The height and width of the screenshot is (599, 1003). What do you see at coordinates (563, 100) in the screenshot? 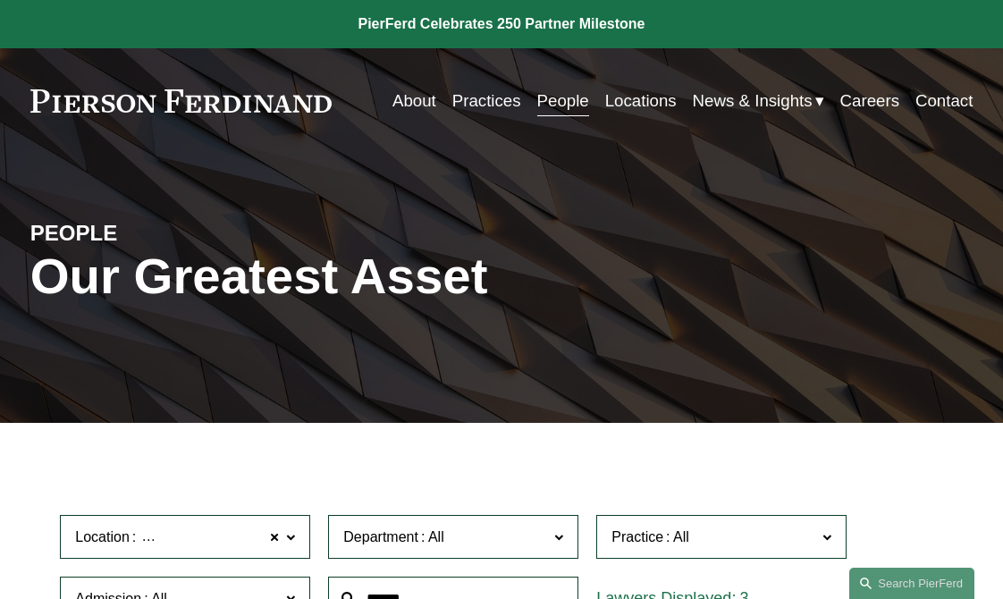
I see `a: People` at bounding box center [563, 100].